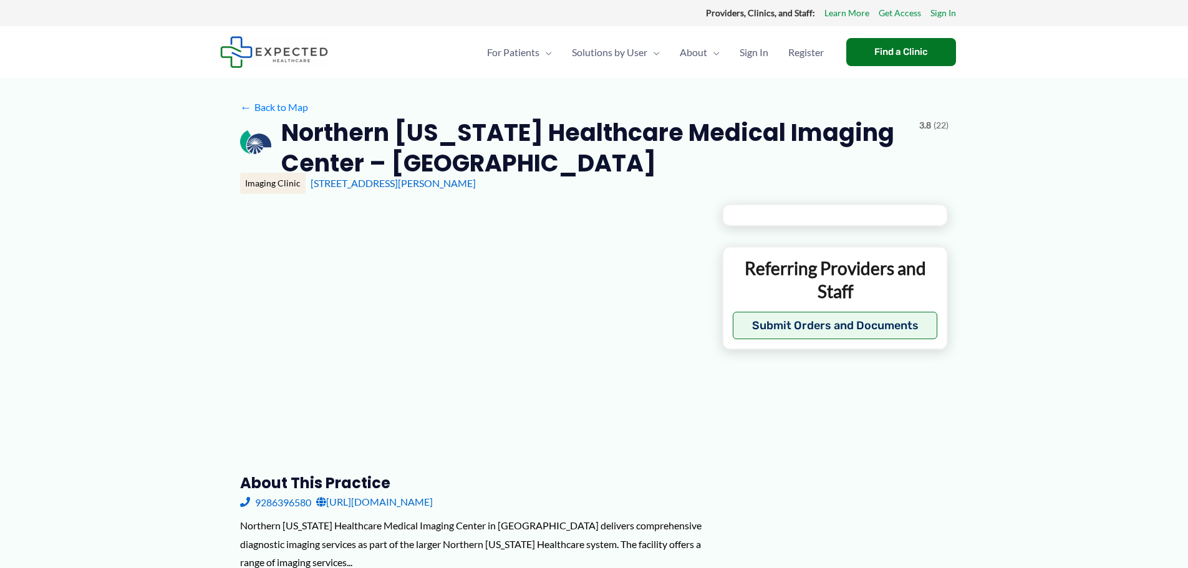  Describe the element at coordinates (925, 125) in the screenshot. I see `span: 3.8` at that location.